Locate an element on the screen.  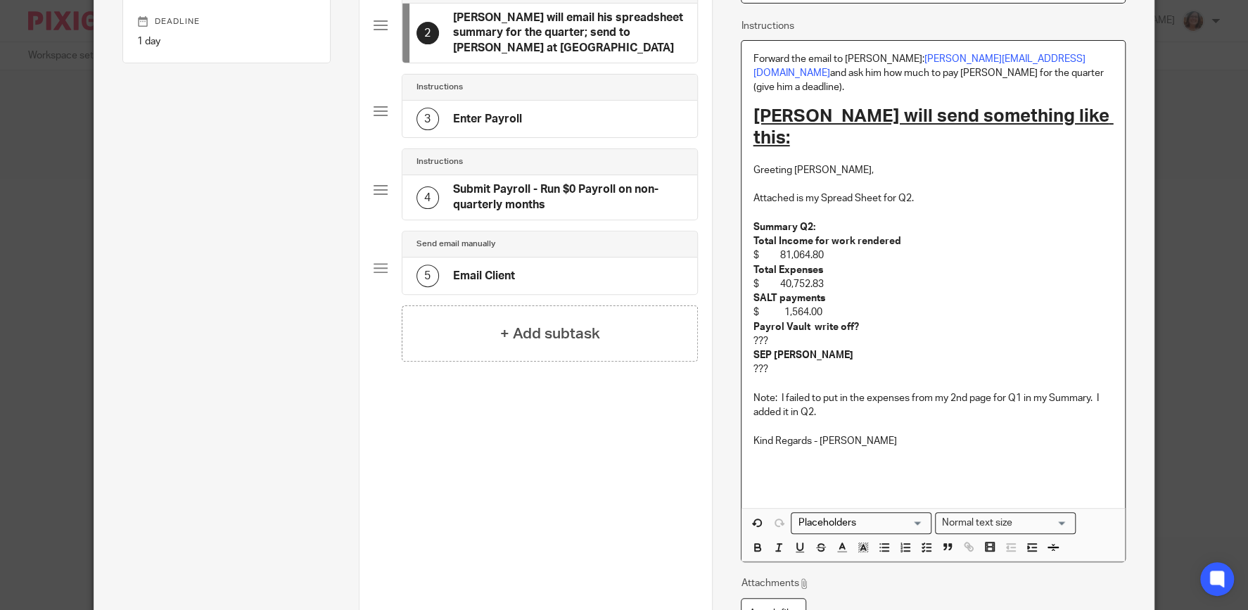
h4: Send email manually is located at coordinates (456, 244).